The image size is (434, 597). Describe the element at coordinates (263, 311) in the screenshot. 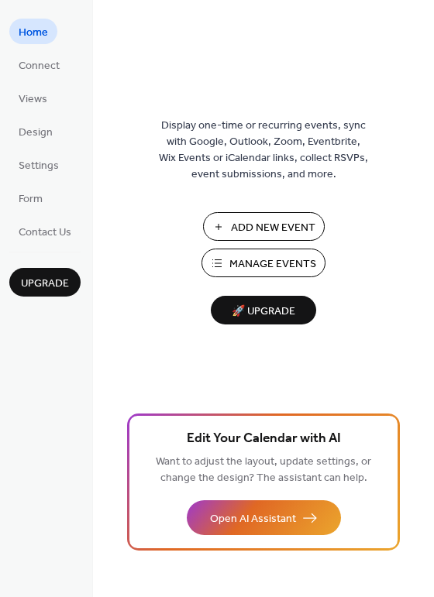

I see `span: 🚀 Upgrade` at that location.